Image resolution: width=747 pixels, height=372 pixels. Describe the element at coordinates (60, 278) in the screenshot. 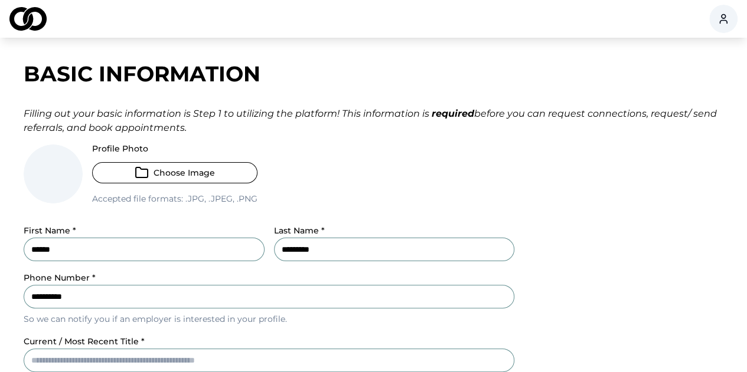

I see `label: Phone Number *` at that location.